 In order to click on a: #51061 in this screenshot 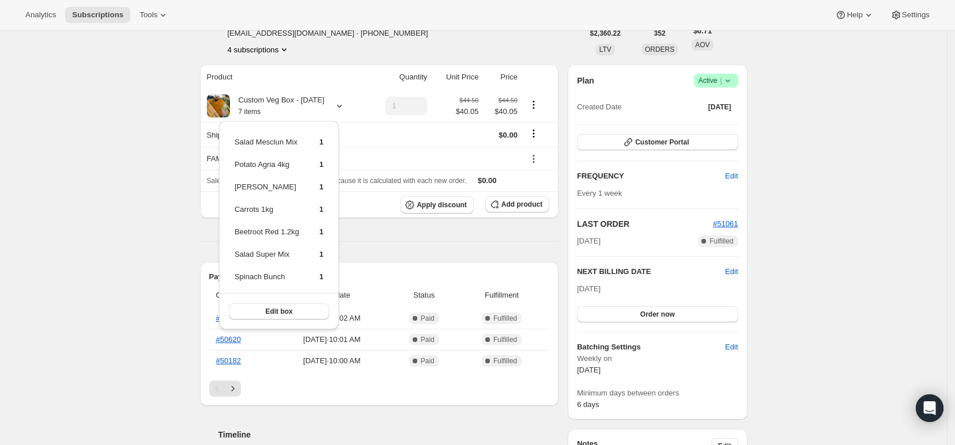, I will do `click(725, 224)`.